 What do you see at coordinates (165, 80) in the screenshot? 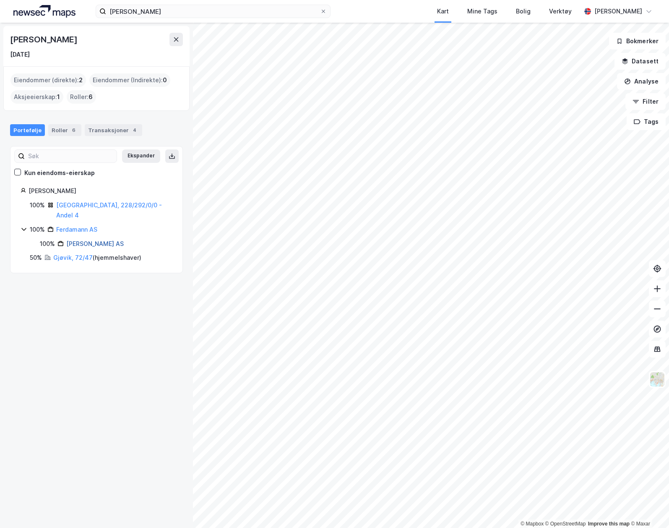
I see `span: 0` at bounding box center [165, 80].